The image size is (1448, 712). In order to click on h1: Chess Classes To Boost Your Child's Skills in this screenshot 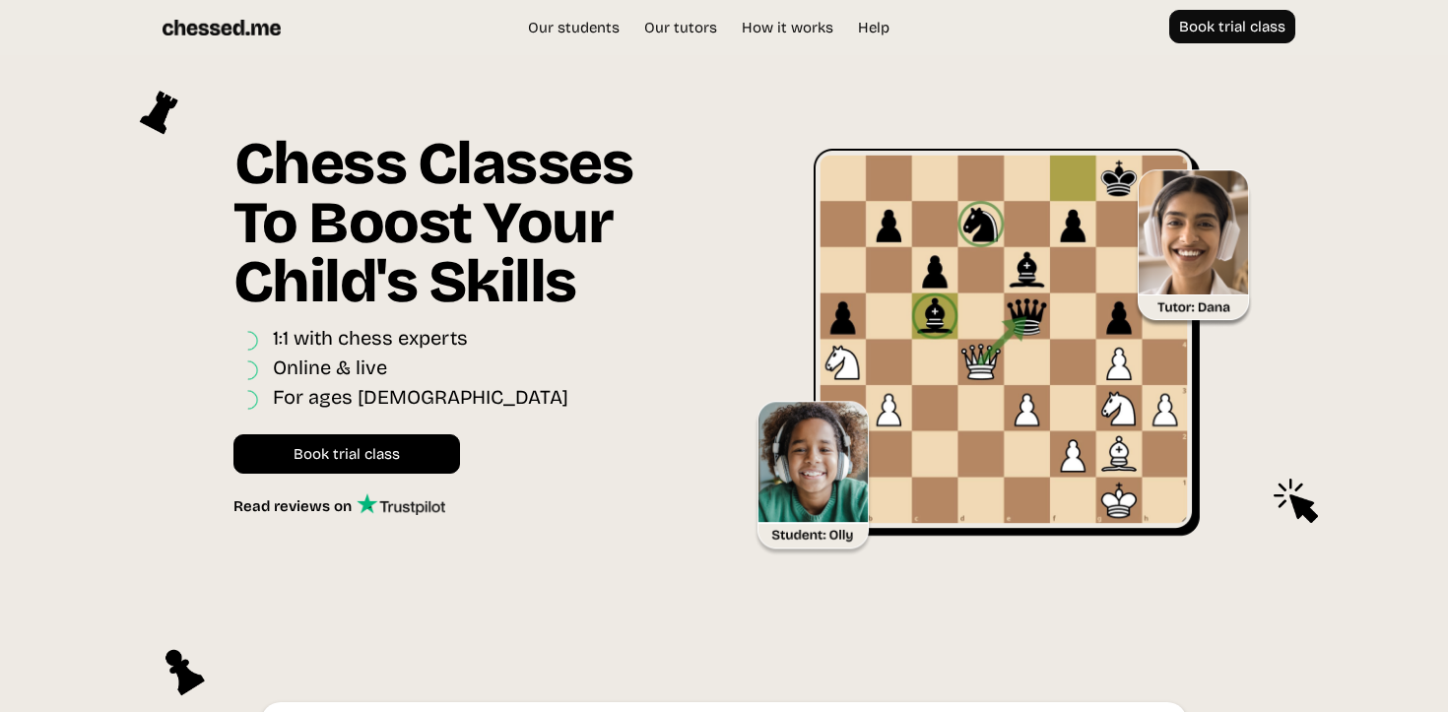, I will do `click(464, 230)`.